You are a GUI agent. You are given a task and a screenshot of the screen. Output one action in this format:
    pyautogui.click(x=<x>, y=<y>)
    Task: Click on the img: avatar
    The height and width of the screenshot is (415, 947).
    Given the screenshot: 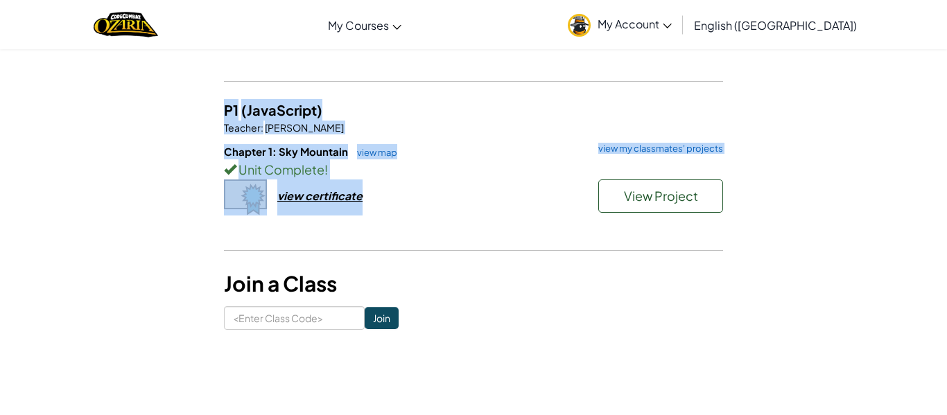 What is the action you would take?
    pyautogui.click(x=579, y=25)
    